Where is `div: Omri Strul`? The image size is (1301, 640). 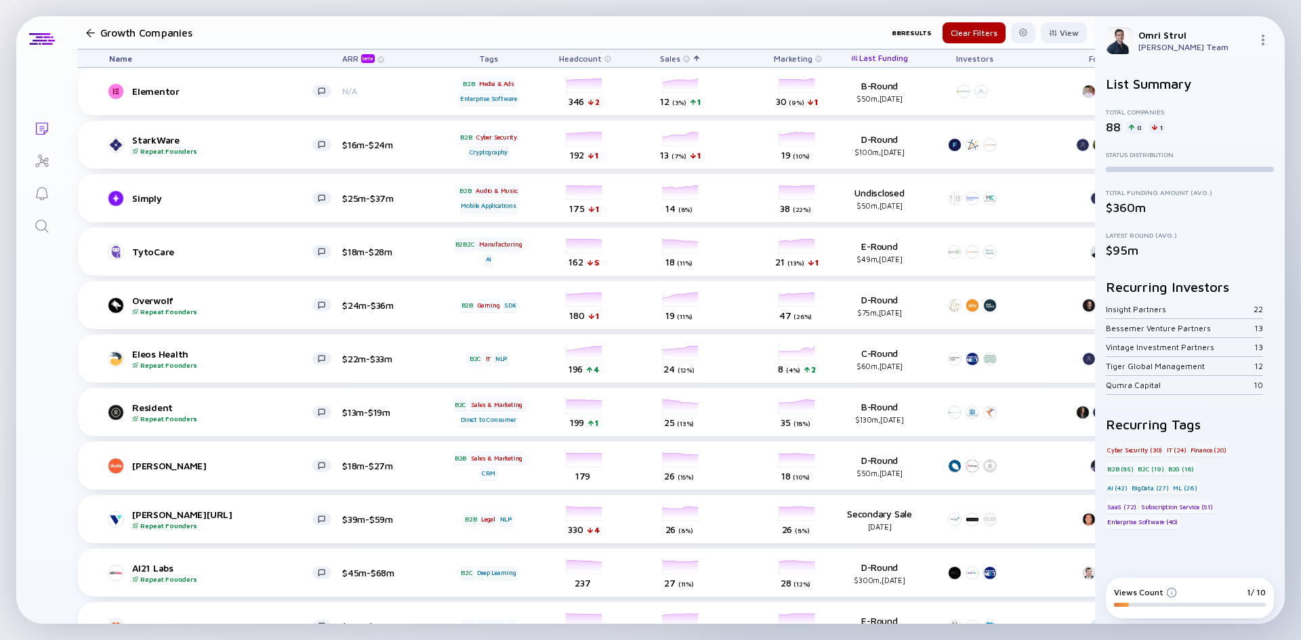
div: Omri Strul is located at coordinates (1195, 35).